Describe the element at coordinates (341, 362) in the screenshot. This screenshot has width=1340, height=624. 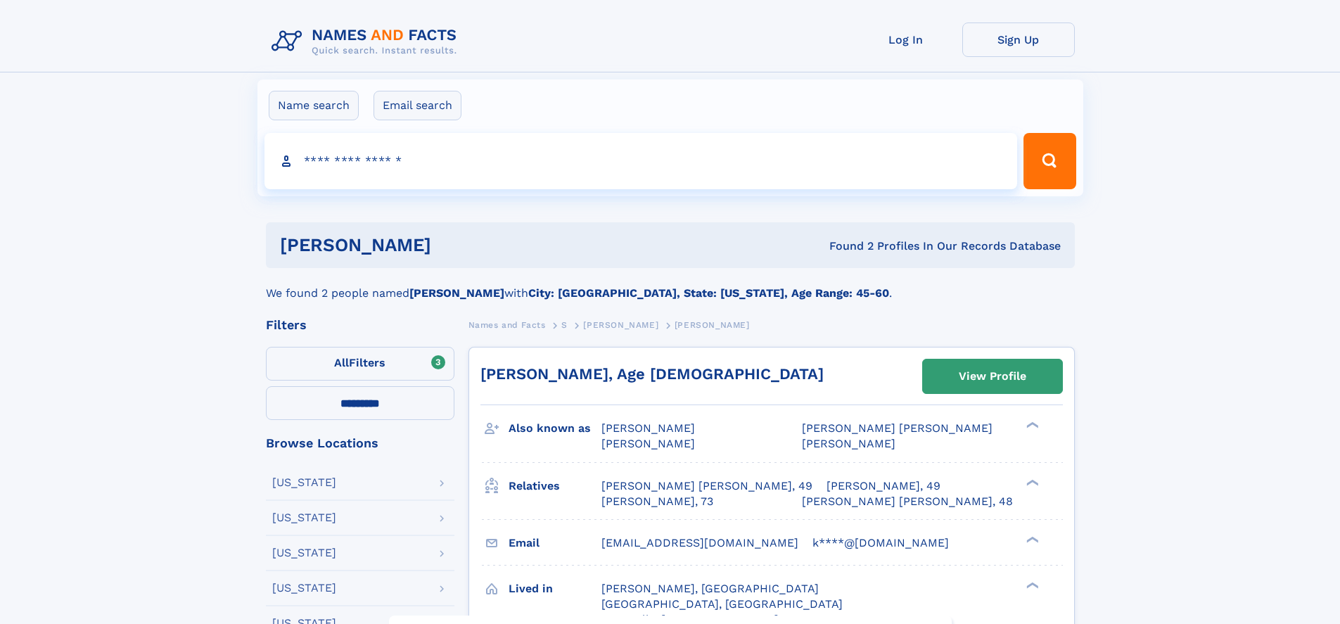
I see `span: All` at that location.